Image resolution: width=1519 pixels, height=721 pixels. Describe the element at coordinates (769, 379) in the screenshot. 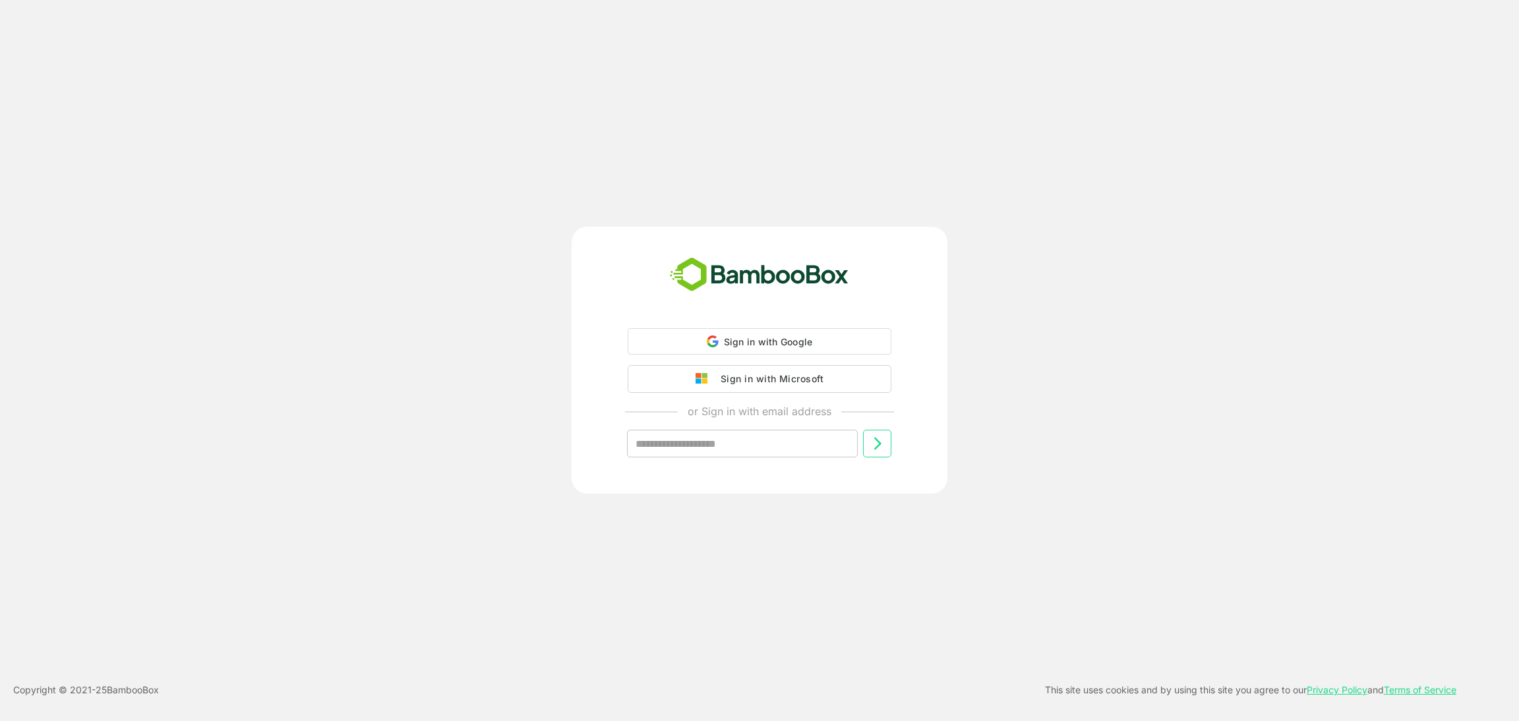

I see `div: Sign in with Microsoft` at that location.